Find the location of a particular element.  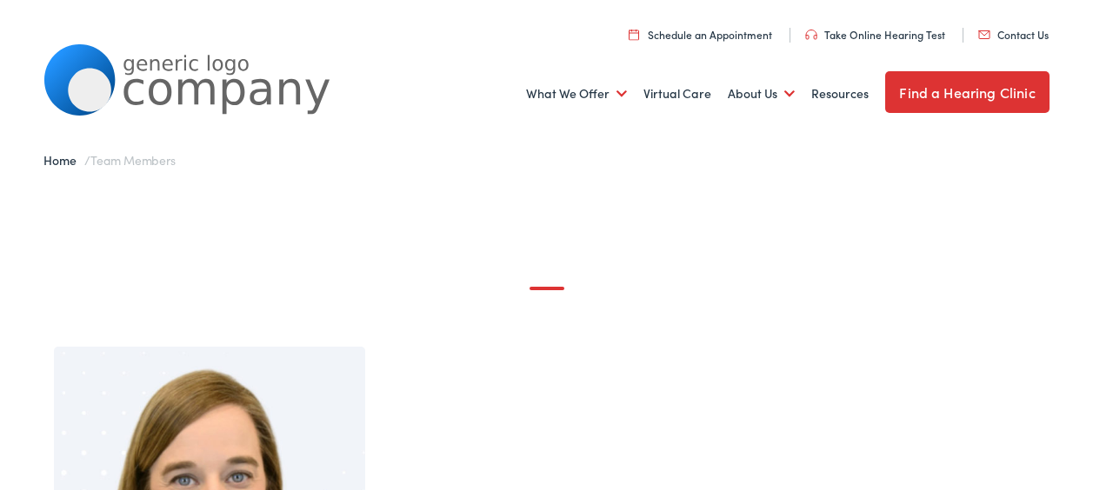

a: Resources is located at coordinates (840, 94).